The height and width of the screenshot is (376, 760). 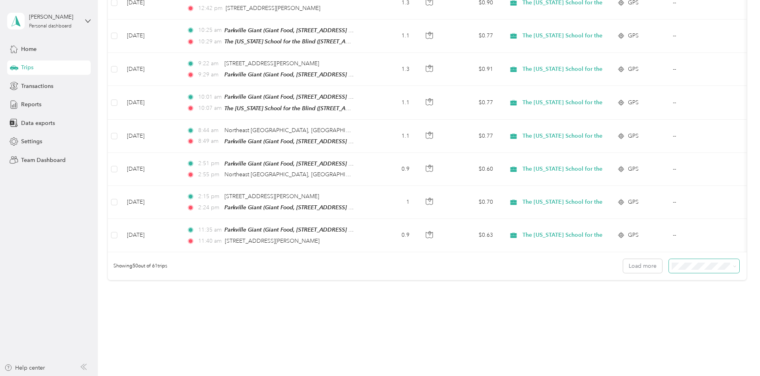 I want to click on button: Help center, so click(x=25, y=368).